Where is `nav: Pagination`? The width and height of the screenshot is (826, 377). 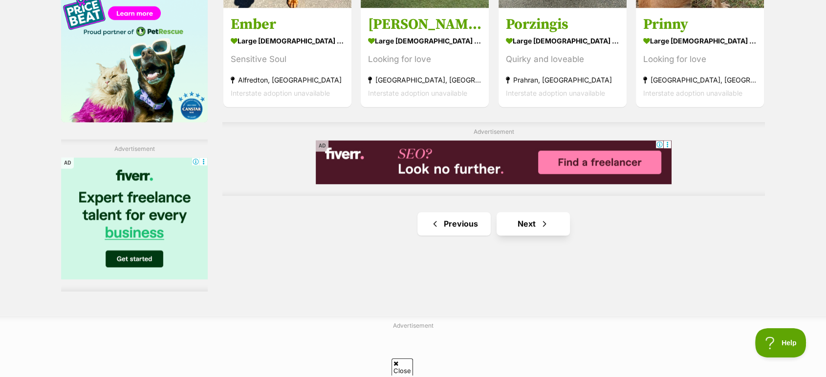
nav: Pagination is located at coordinates (493, 224).